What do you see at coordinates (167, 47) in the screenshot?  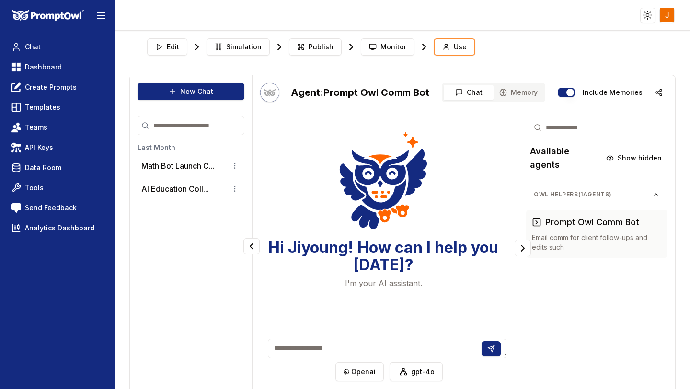 I see `a: Edit` at bounding box center [167, 47].